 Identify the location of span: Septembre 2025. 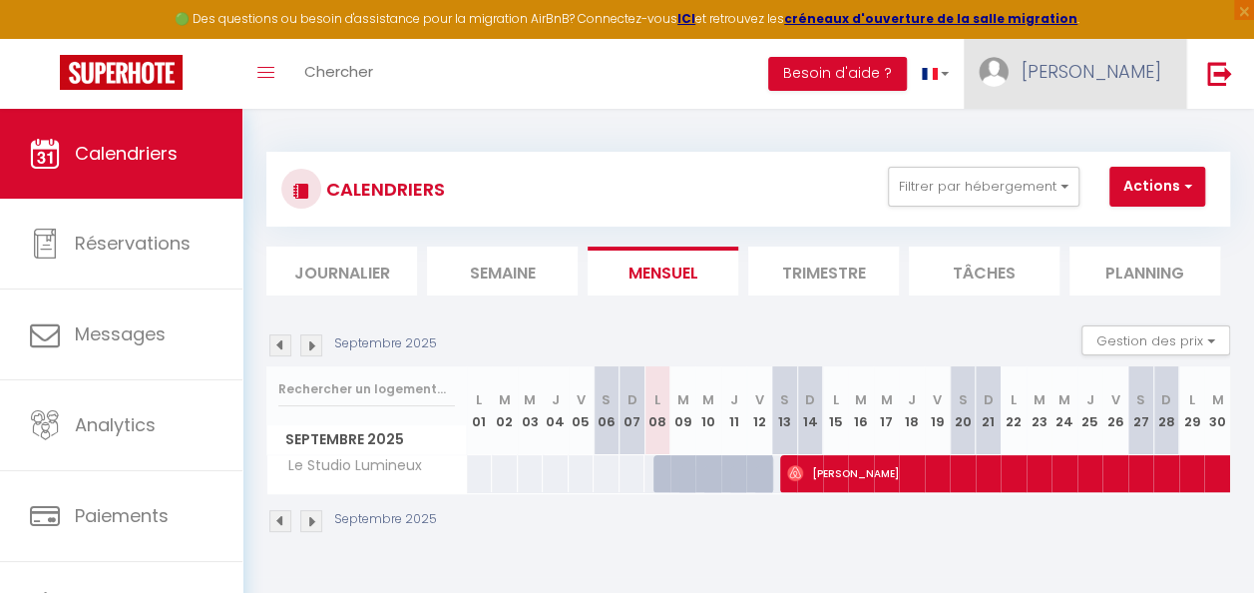
(366, 439).